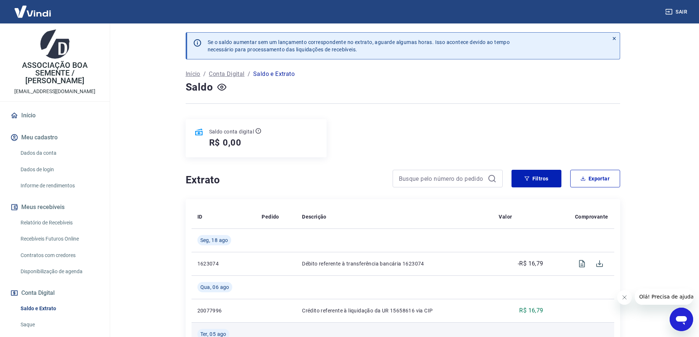 This screenshot has width=699, height=337. I want to click on p: Início, so click(193, 74).